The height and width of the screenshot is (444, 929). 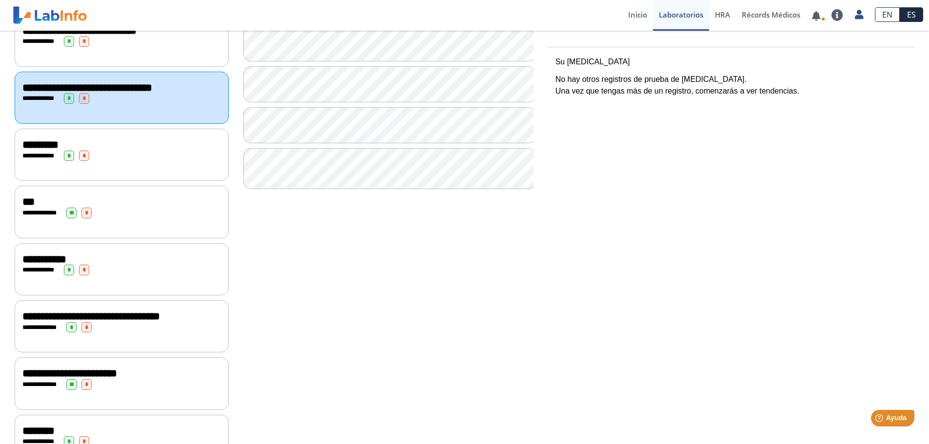 What do you see at coordinates (887, 15) in the screenshot?
I see `a: EN` at bounding box center [887, 15].